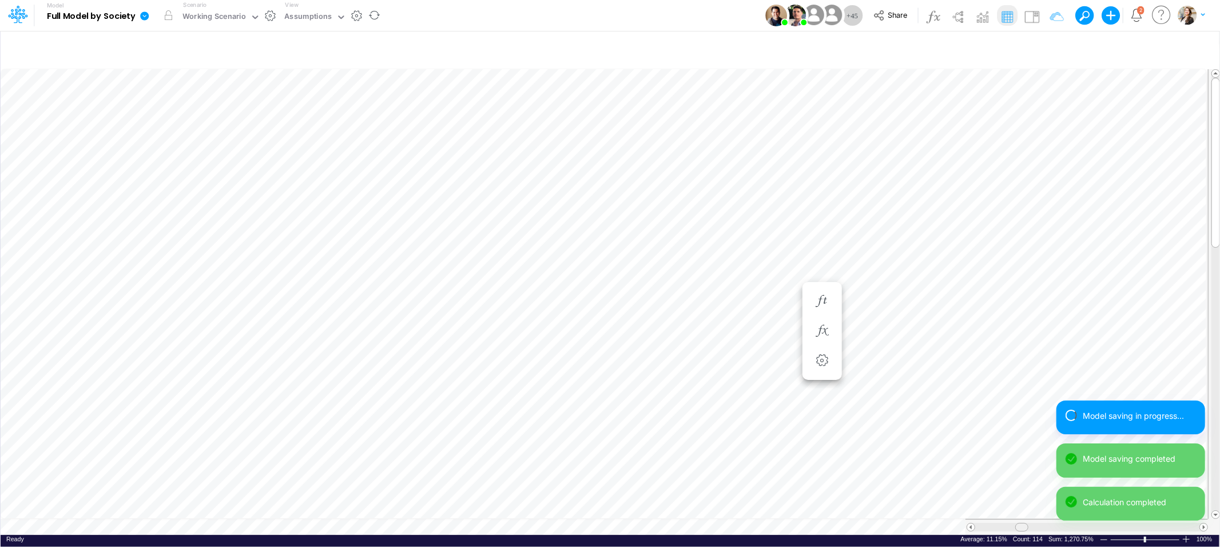  I want to click on span: + 45, so click(852, 15).